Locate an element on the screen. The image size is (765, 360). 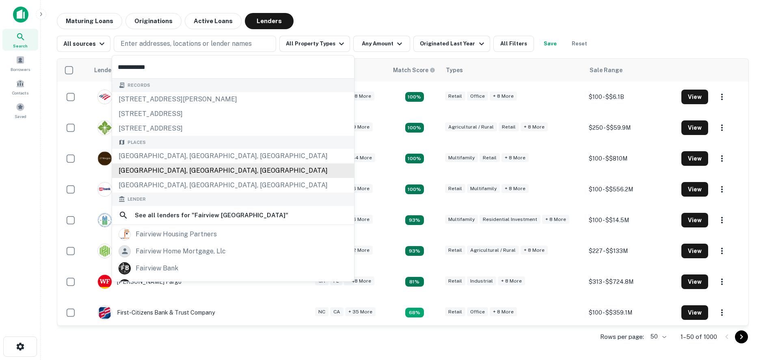
div: CA is located at coordinates (337, 312).